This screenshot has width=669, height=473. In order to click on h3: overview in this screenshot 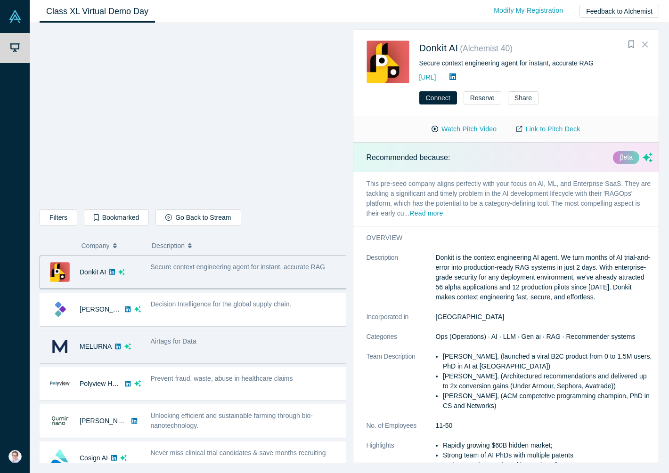, I will do `click(503, 238)`.